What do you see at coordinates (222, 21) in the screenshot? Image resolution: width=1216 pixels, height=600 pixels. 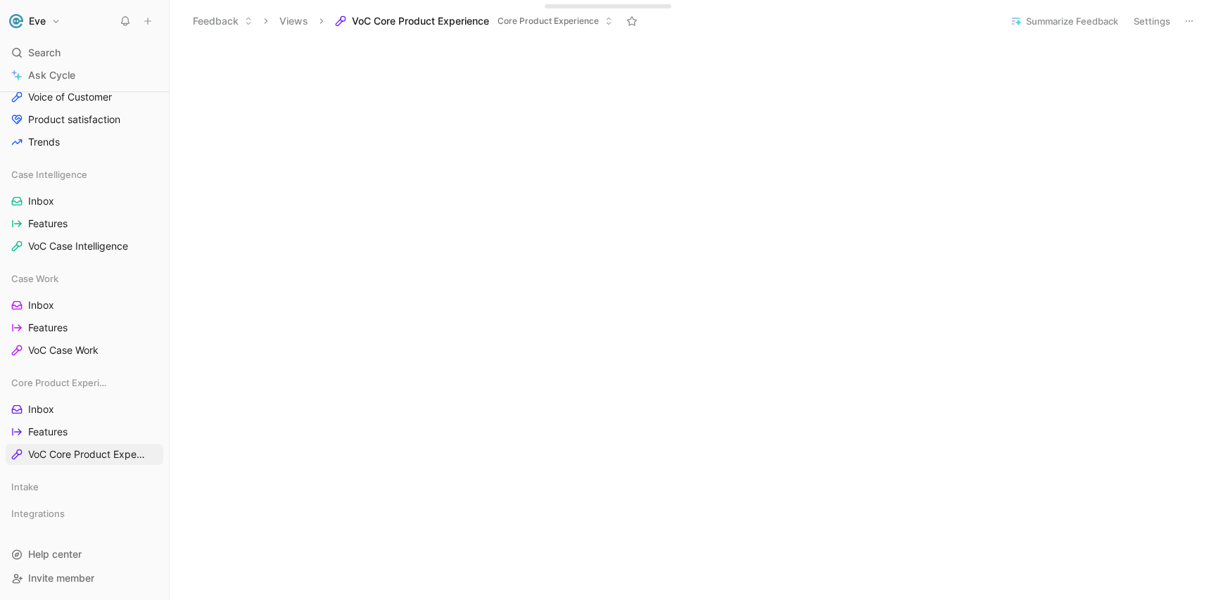 I see `button: Feedback` at bounding box center [222, 21].